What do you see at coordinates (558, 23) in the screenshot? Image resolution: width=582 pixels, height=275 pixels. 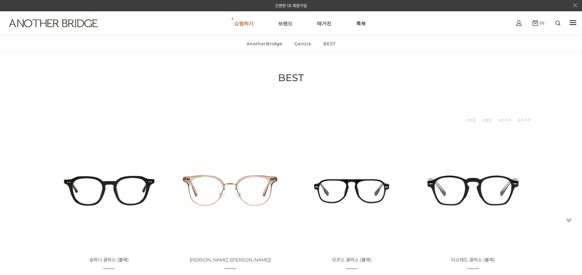 I see `img: search` at bounding box center [558, 23].